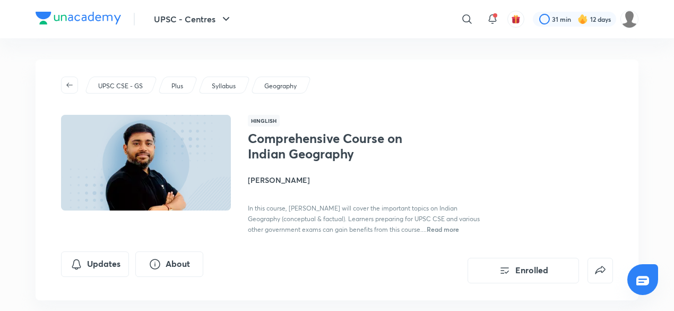 The height and width of the screenshot is (311, 674). I want to click on button: false, so click(600, 270).